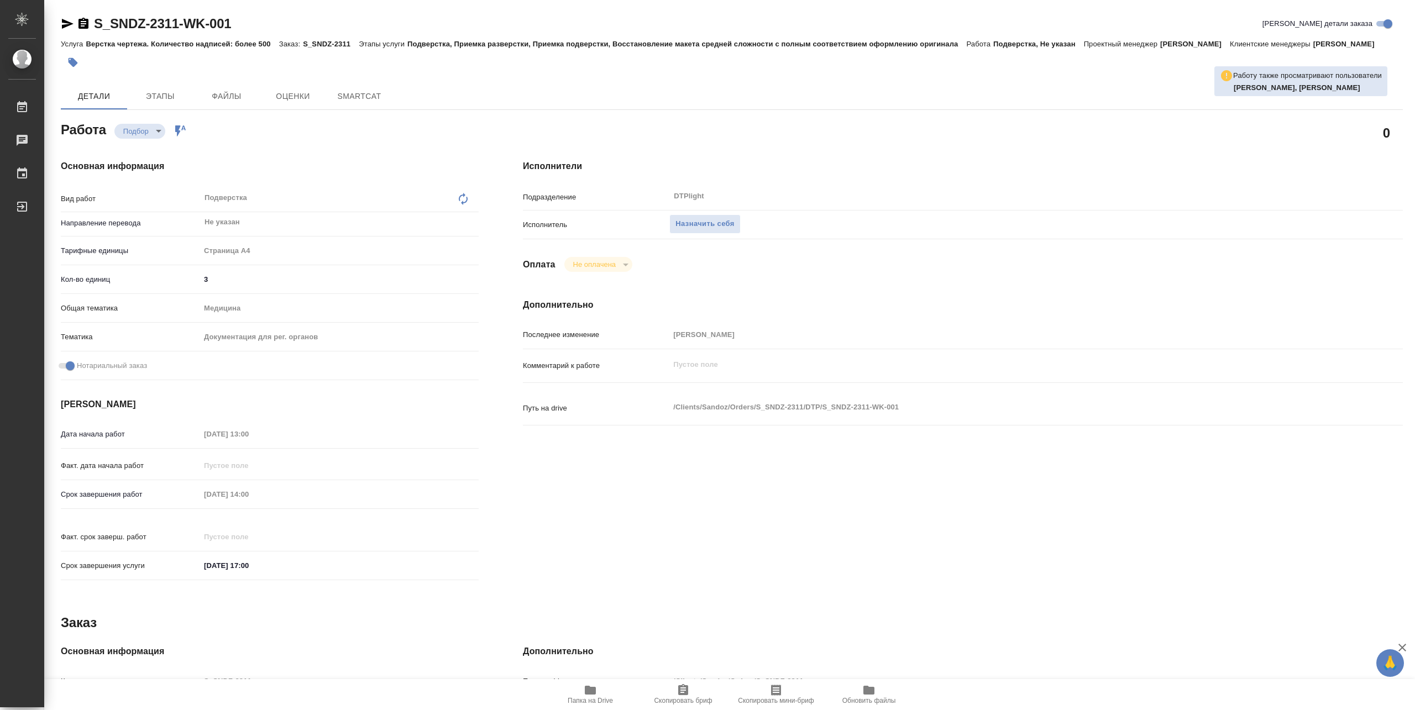 The height and width of the screenshot is (710, 1415). Describe the element at coordinates (339, 337) in the screenshot. I see `div: Документация для рег. органов` at that location.